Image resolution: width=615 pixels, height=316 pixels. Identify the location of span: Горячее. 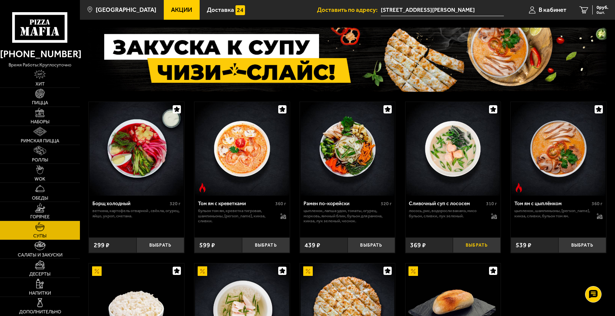
(40, 217).